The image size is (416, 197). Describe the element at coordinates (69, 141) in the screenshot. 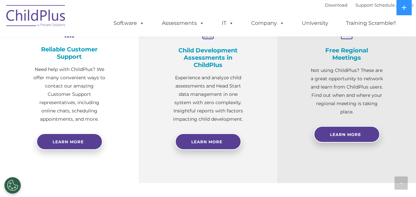

I see `a: Learn more` at that location.